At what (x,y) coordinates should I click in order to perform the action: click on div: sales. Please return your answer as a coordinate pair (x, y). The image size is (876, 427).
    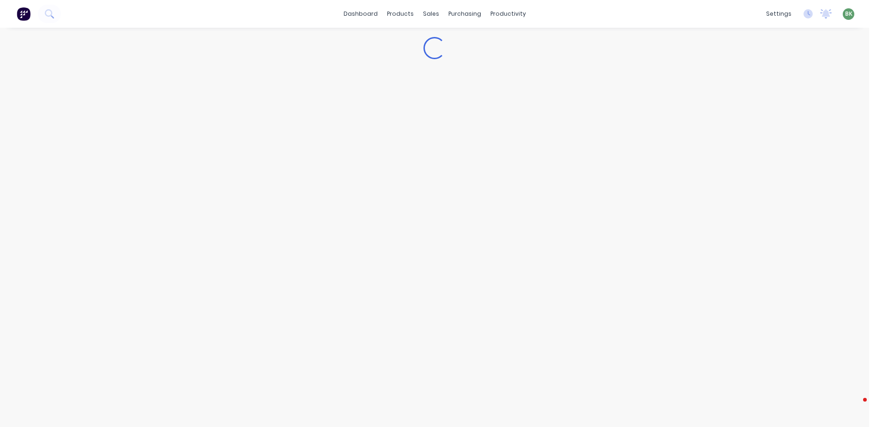
    Looking at the image, I should click on (431, 14).